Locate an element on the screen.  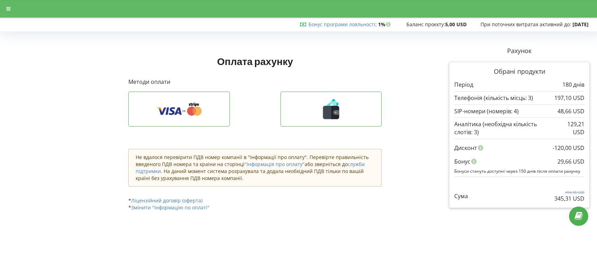
p: 345,31 USD is located at coordinates (570, 199).